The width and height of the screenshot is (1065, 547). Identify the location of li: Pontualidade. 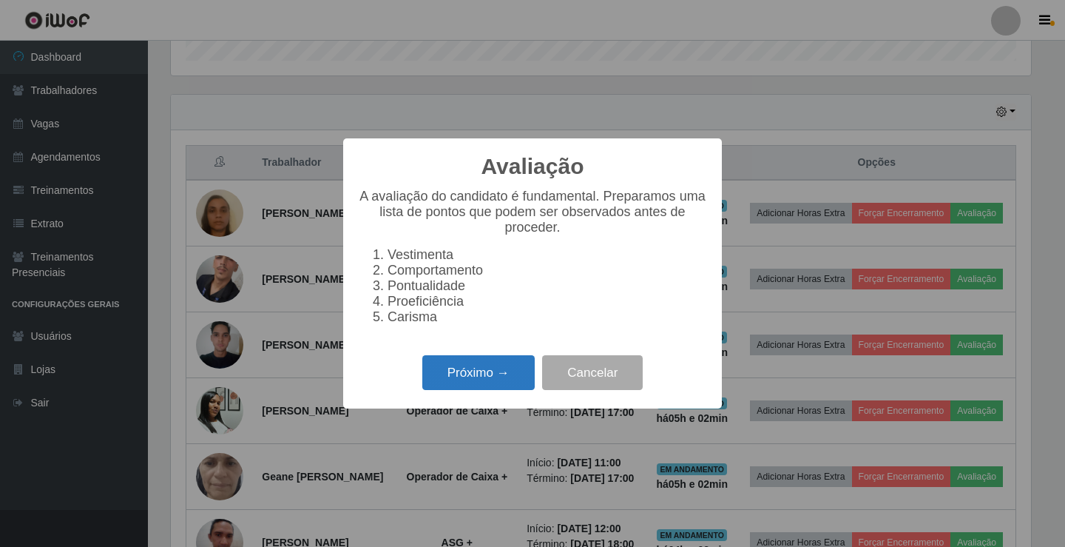
(547, 286).